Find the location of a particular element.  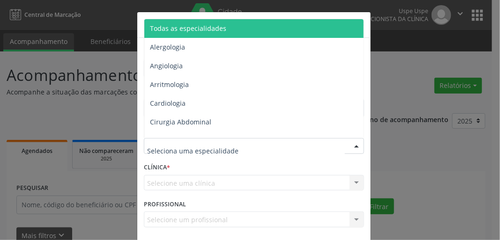

input: Seleciona uma especialidade is located at coordinates (246, 151).